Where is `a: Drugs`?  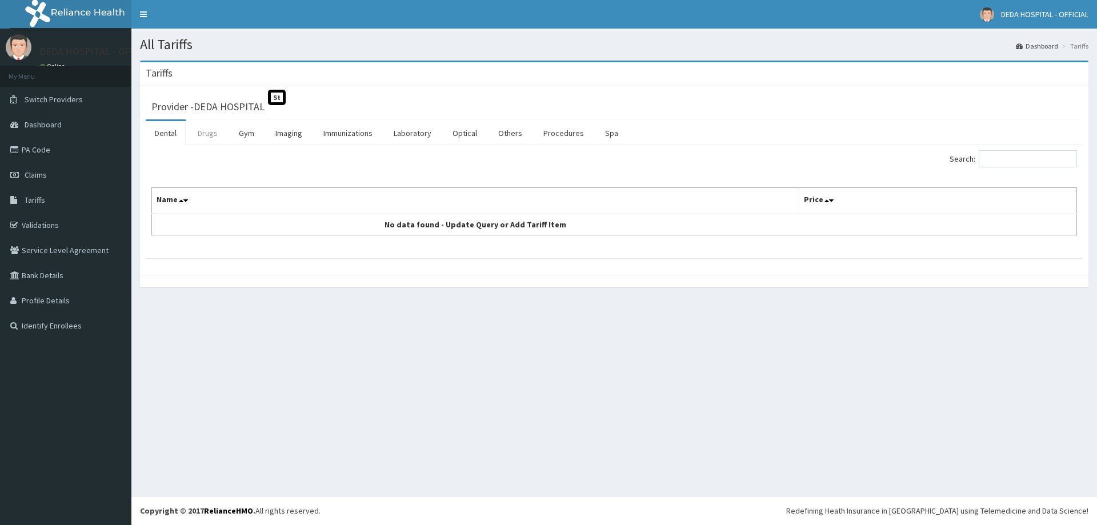 a: Drugs is located at coordinates (207, 133).